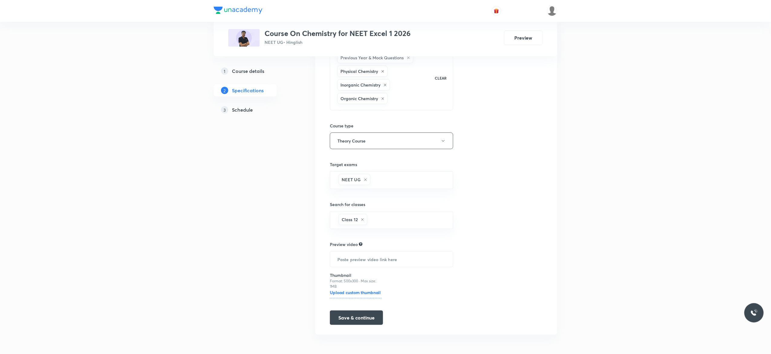  I want to click on a: 1Course details, so click(255, 71).